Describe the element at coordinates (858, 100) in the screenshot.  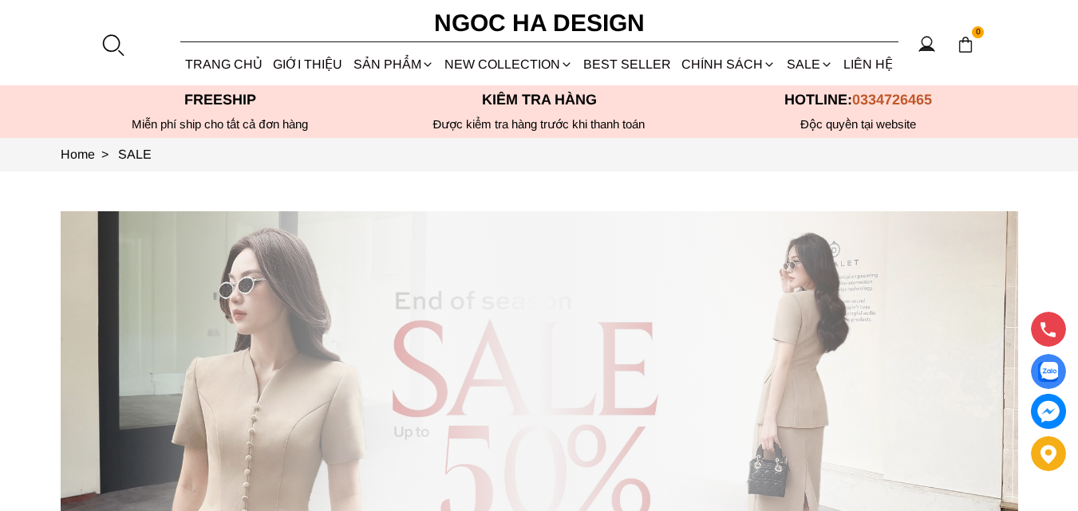
I see `p: Hotline:` at that location.